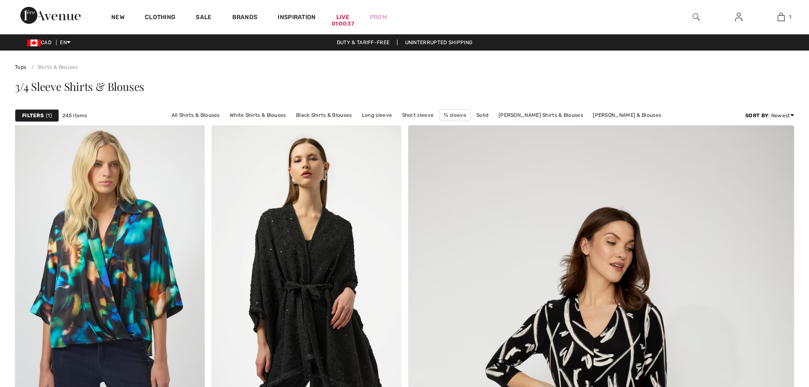 The height and width of the screenshot is (387, 809). Describe the element at coordinates (696, 17) in the screenshot. I see `img: search the website` at that location.